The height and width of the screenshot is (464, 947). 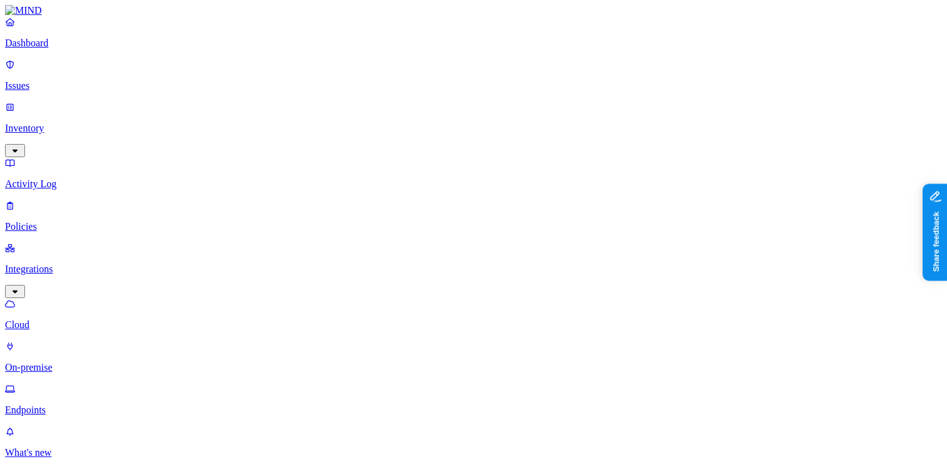 What do you see at coordinates (474, 86) in the screenshot?
I see `p: Issues` at bounding box center [474, 86].